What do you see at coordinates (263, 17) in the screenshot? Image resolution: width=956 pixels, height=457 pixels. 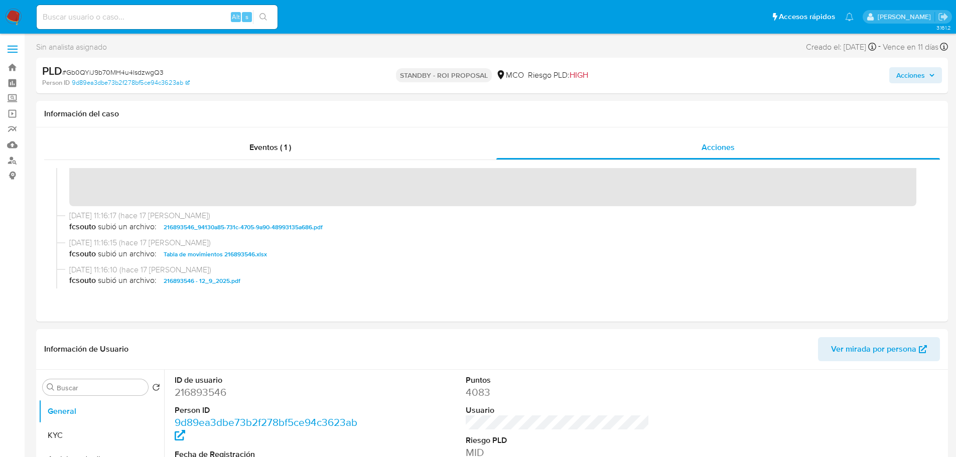 I see `button: search-icon` at bounding box center [263, 17].